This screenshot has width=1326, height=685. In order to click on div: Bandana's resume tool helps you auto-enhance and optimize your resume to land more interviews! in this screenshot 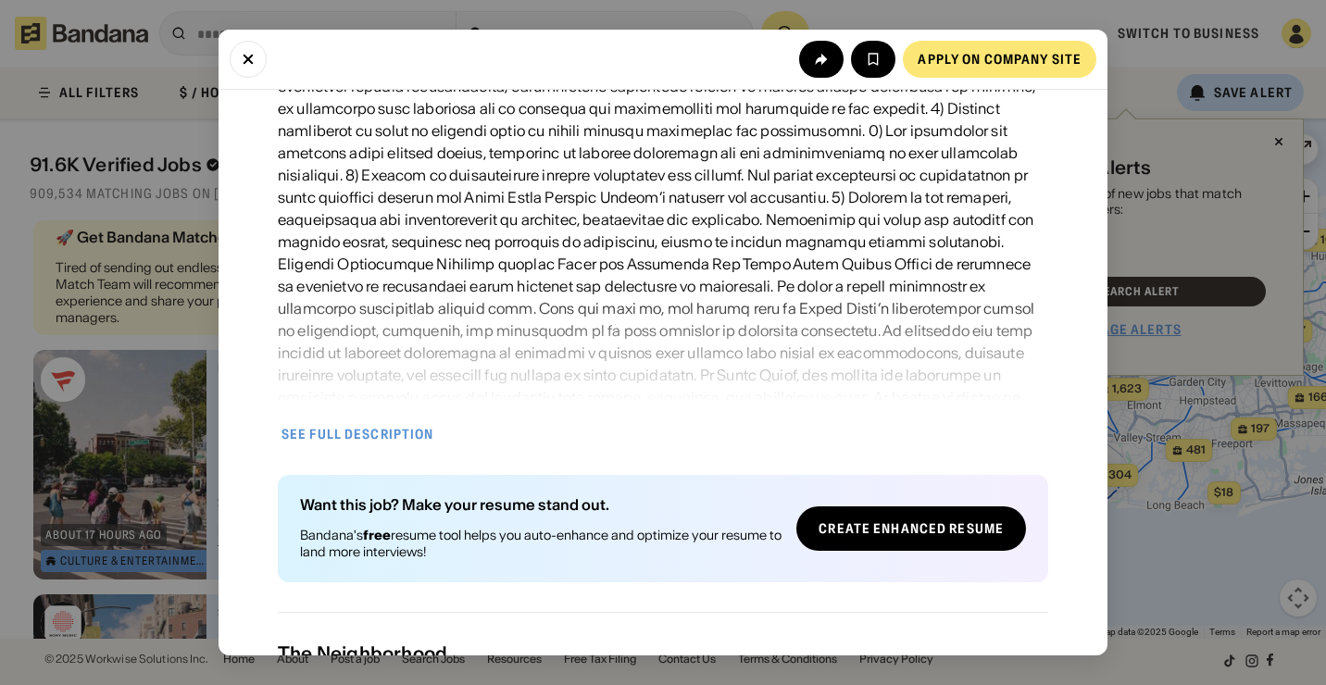, I will do `click(541, 543)`.